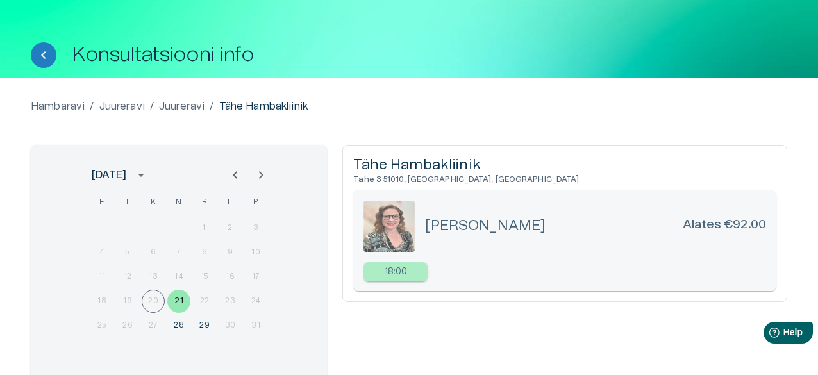 The height and width of the screenshot is (375, 818). Describe the element at coordinates (179, 203) in the screenshot. I see `span: neljapäev` at that location.